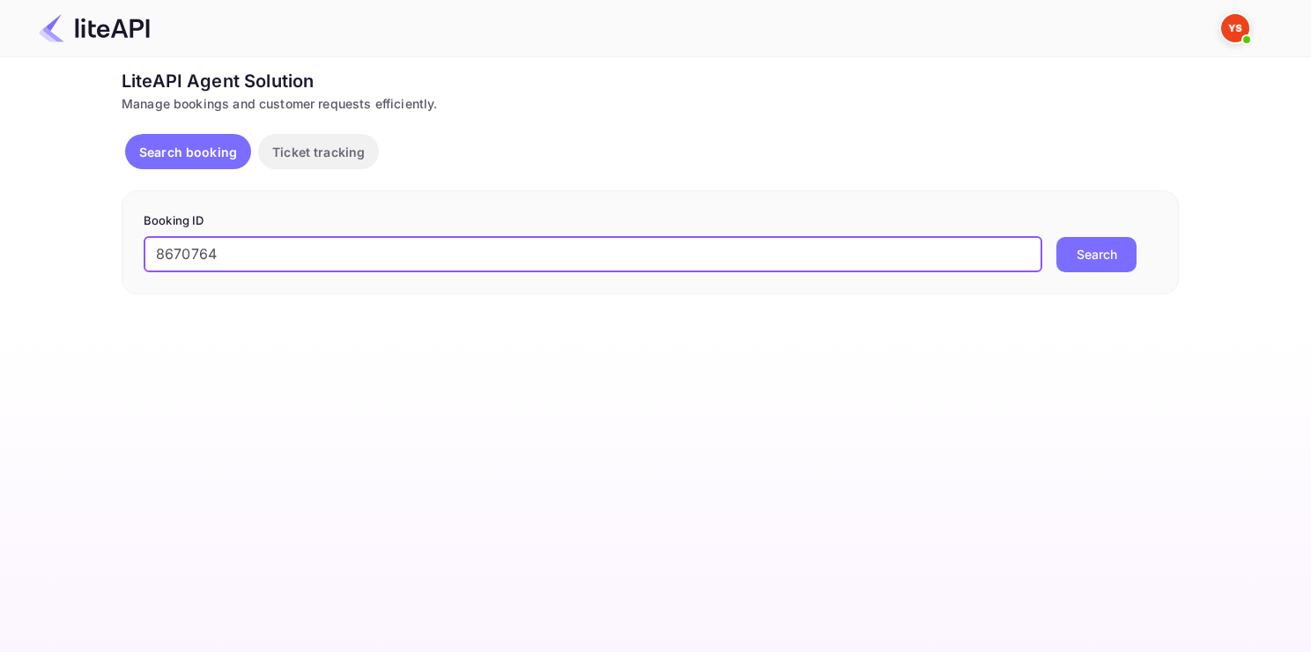 This screenshot has width=1311, height=652. Describe the element at coordinates (650, 221) in the screenshot. I see `p: Booking ID` at that location.